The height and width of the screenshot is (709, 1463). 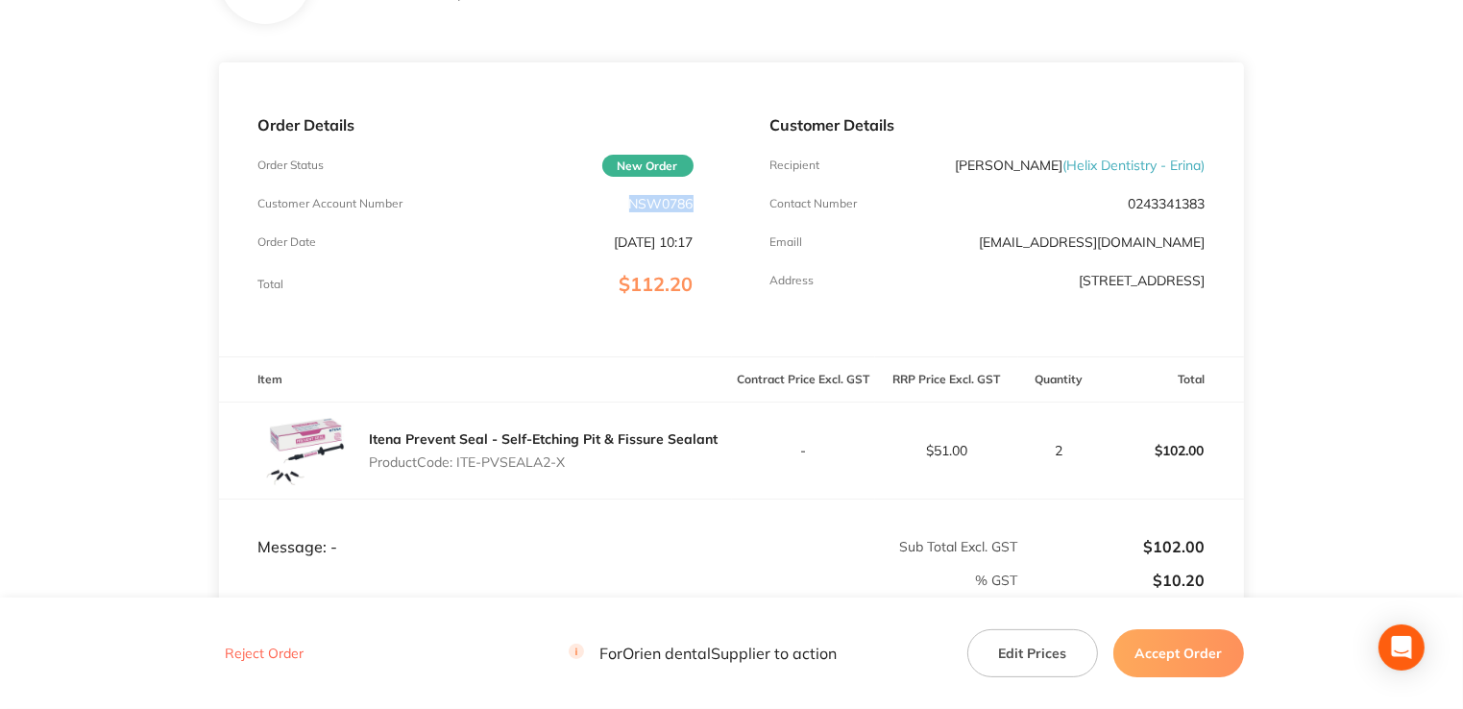 What do you see at coordinates (1135, 165) in the screenshot?
I see `span: ( Helix Dentistry - Erina )` at bounding box center [1135, 165].